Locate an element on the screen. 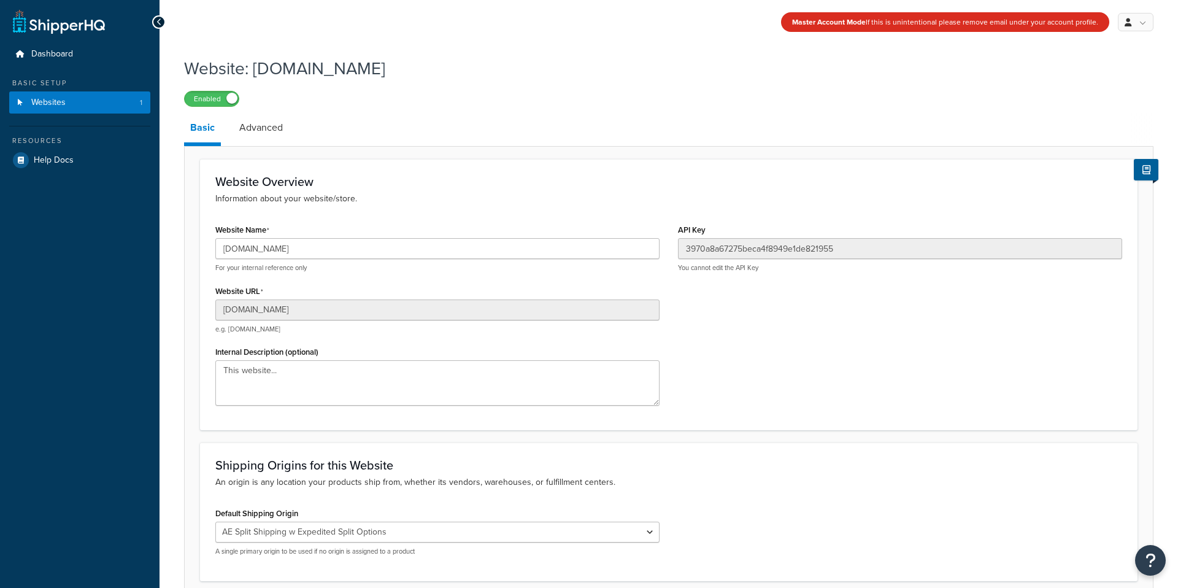  strong: Master Account Mode is located at coordinates (829, 22).